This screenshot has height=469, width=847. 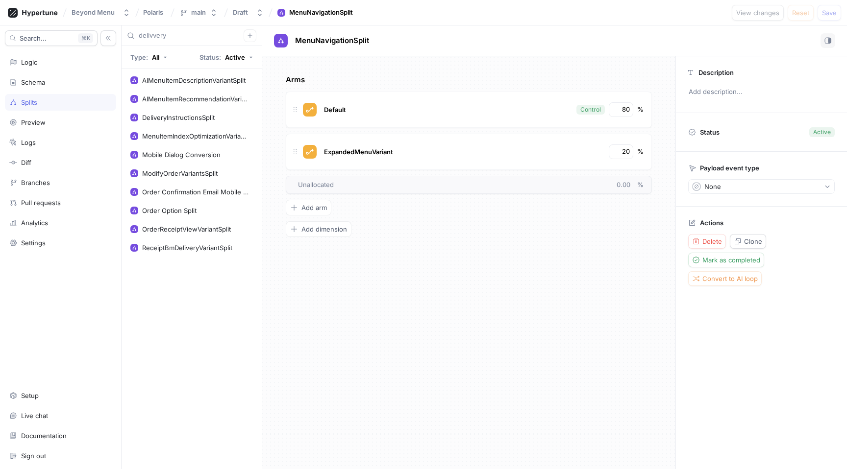 I want to click on span: Reset, so click(x=800, y=13).